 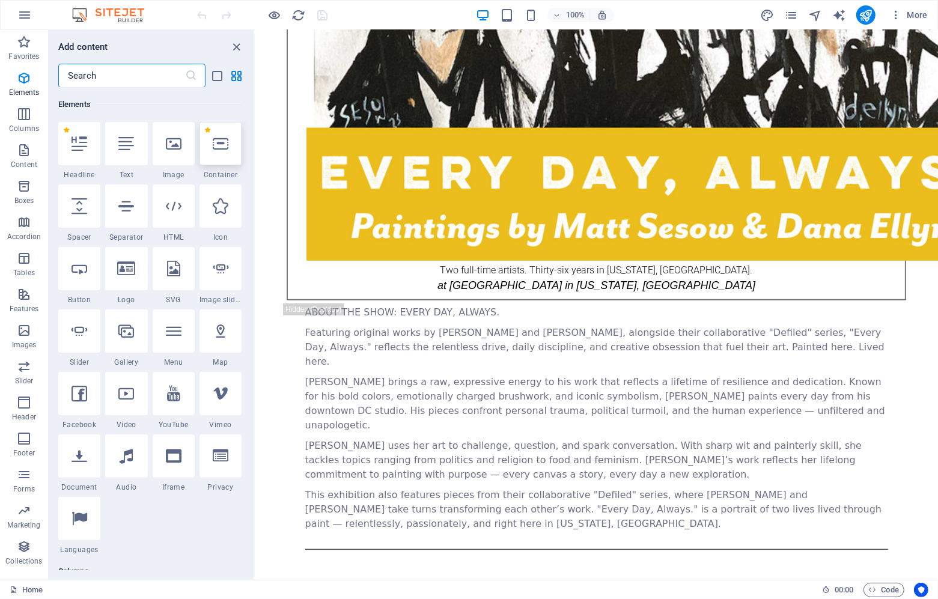 What do you see at coordinates (23, 56) in the screenshot?
I see `p: Favorites` at bounding box center [23, 56].